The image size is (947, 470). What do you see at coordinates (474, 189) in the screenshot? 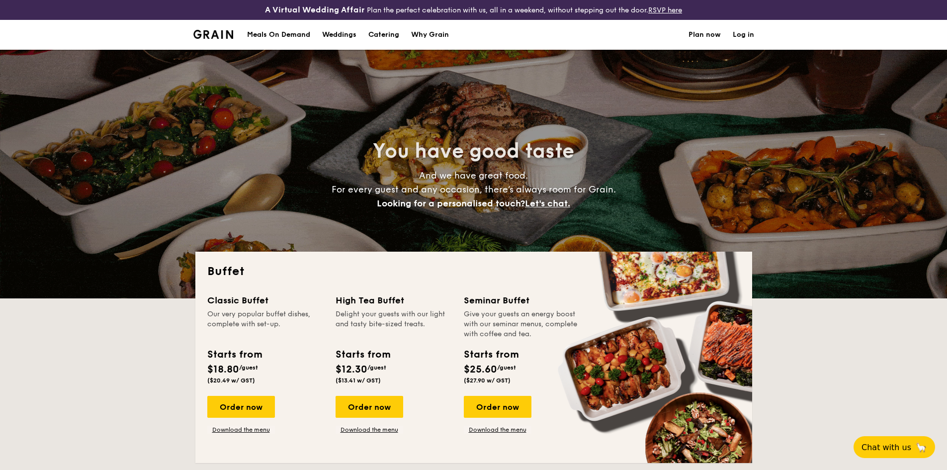
I see `span: And we have great food. For every guest and any occasion, there’s always room for Grain.` at bounding box center [474, 189].